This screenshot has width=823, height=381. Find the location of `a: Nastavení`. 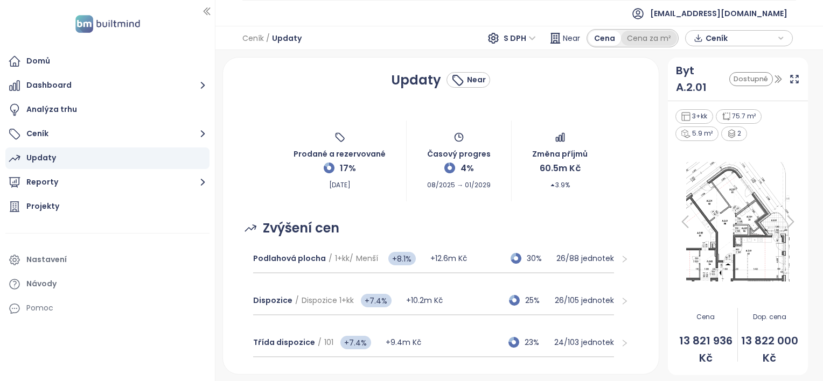

a: Nastavení is located at coordinates (107, 260).